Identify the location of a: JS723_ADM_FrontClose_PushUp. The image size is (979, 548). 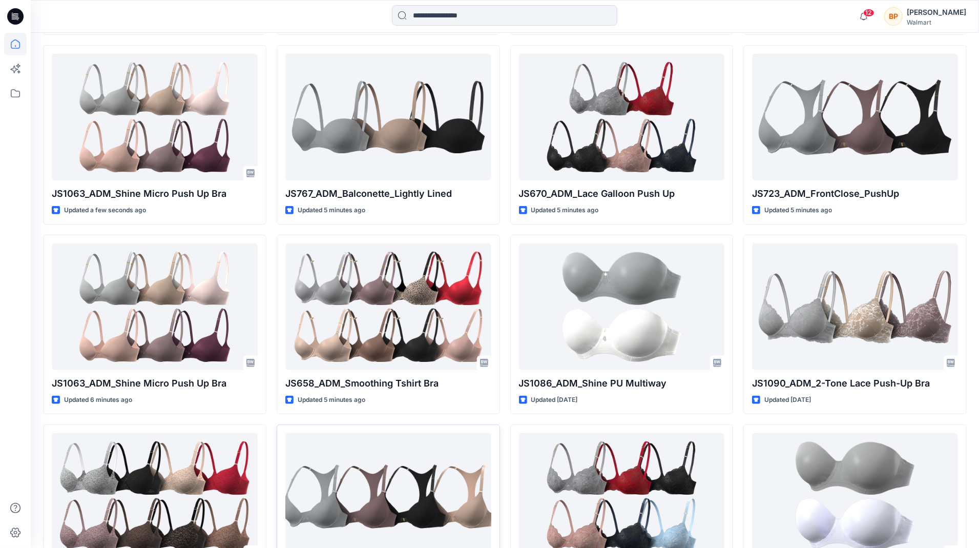
(855, 117).